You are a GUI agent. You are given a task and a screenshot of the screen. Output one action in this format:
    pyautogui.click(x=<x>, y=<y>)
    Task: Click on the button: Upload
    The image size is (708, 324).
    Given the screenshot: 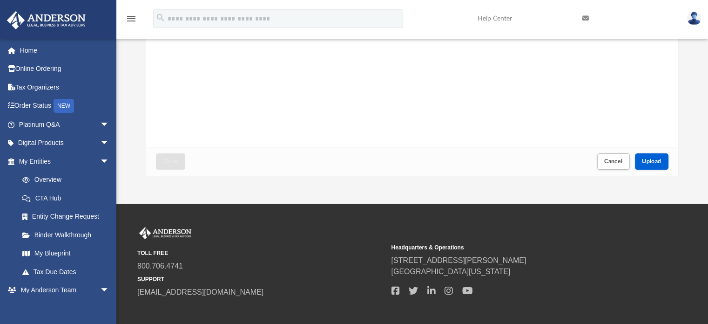 What is the action you would take?
    pyautogui.click(x=652, y=161)
    